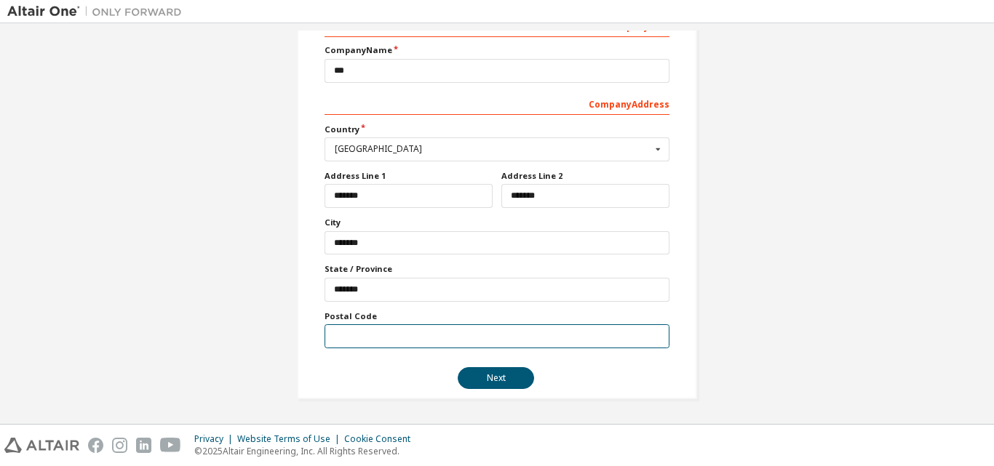 This screenshot has height=466, width=994. What do you see at coordinates (497, 223) in the screenshot?
I see `label: City` at bounding box center [497, 223].